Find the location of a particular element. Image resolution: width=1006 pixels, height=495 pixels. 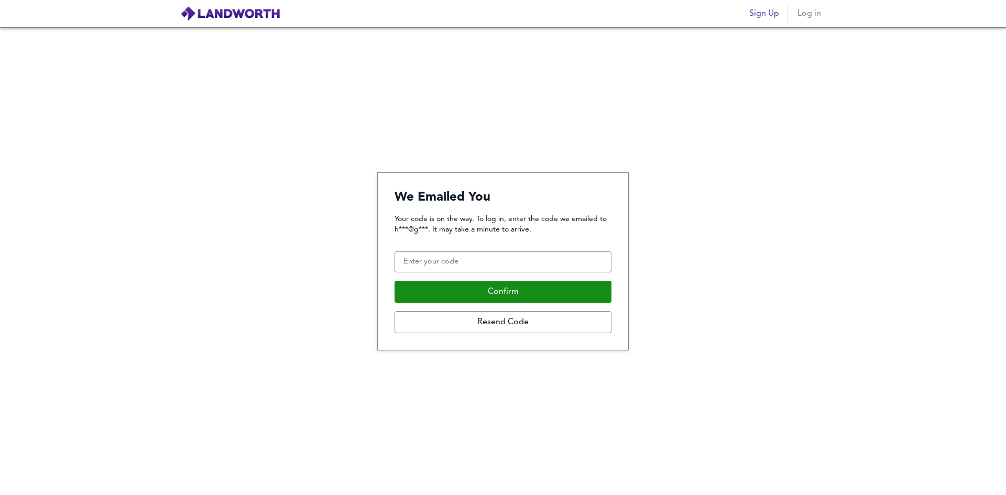

span: Sign Up is located at coordinates (764, 14).